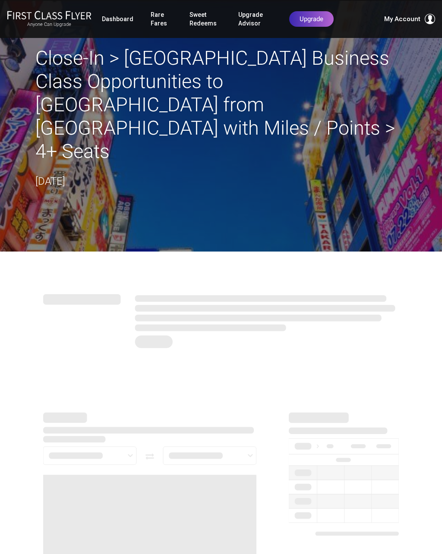 This screenshot has width=442, height=554. What do you see at coordinates (117, 19) in the screenshot?
I see `a: Dashboard` at bounding box center [117, 19].